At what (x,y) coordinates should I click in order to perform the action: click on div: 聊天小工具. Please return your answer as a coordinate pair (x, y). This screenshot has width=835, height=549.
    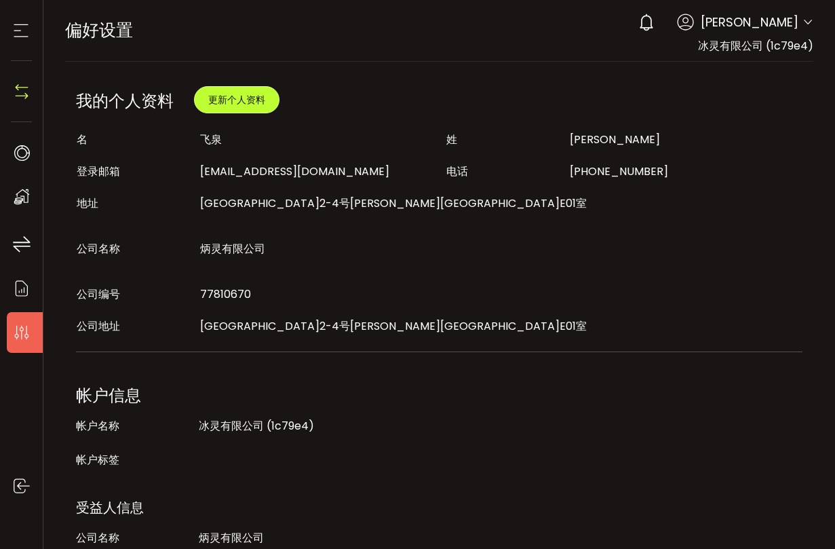
    Looking at the image, I should click on (801, 516).